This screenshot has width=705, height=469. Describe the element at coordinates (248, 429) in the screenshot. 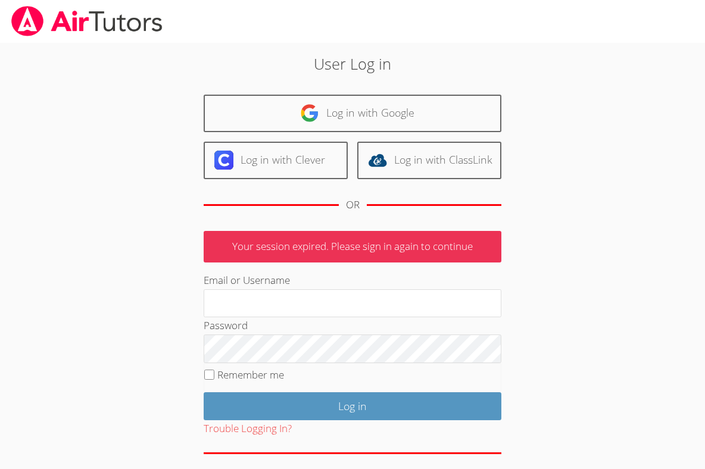

I see `button: Trouble Logging In?` at that location.